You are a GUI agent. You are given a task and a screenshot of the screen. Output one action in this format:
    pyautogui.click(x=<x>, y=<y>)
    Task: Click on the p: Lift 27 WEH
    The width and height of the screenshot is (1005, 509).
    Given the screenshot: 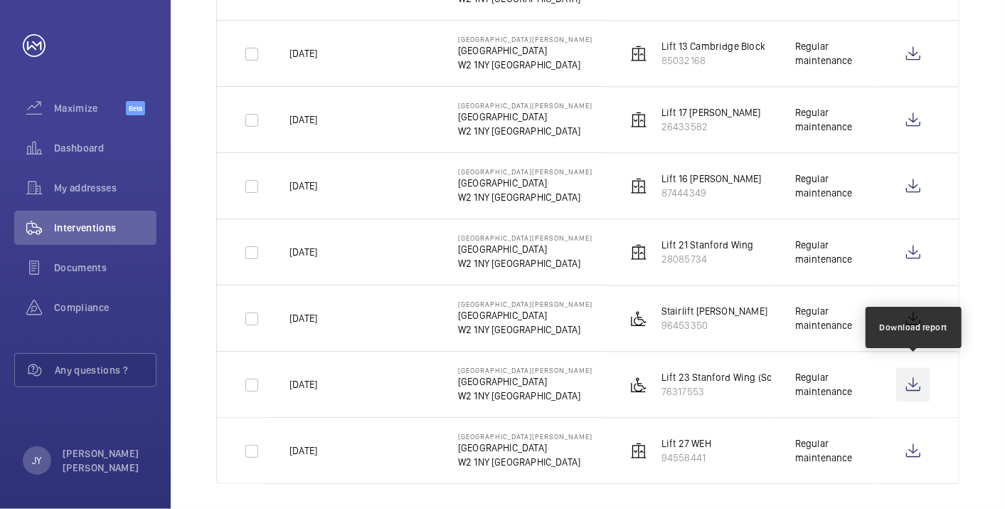 What is the action you would take?
    pyautogui.click(x=687, y=443)
    